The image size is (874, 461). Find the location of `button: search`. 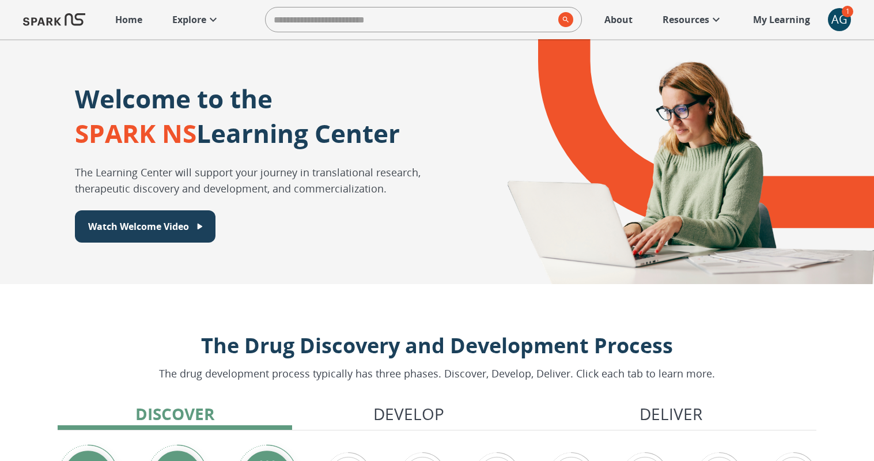

button: search is located at coordinates (564, 20).